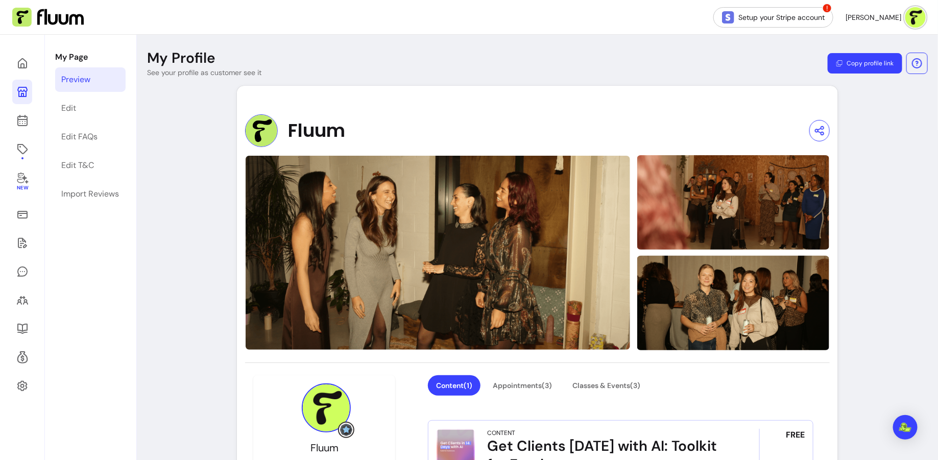 This screenshot has width=938, height=460. Describe the element at coordinates (22, 300) in the screenshot. I see `a: Clients` at that location.